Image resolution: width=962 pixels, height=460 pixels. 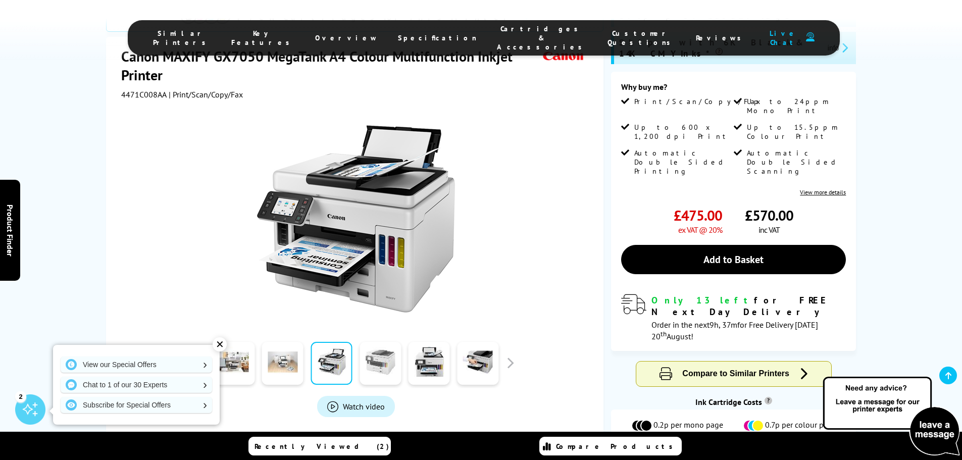 I want to click on span: 0.2p per mono page, so click(x=688, y=426).